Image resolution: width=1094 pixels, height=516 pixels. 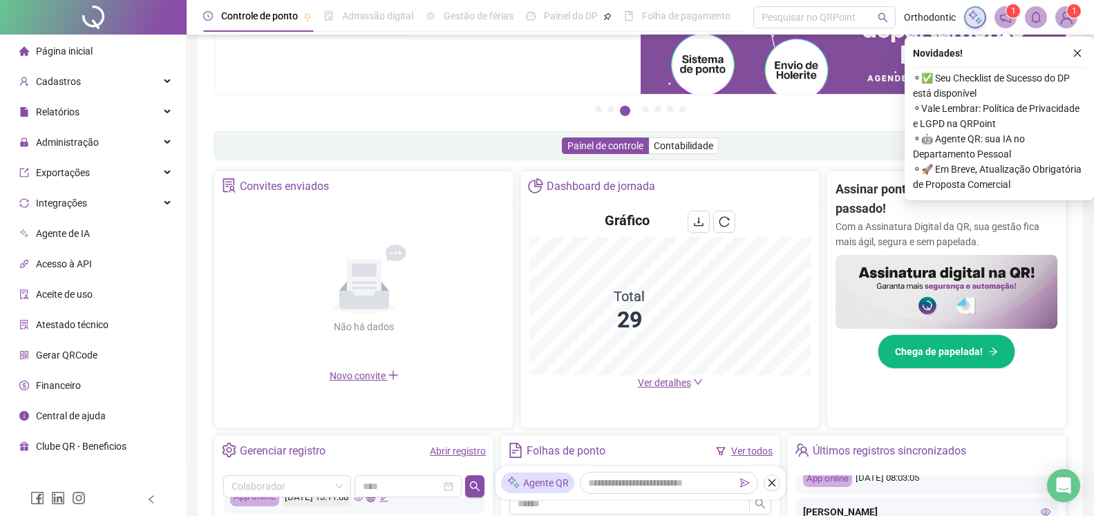 What do you see at coordinates (81, 447) in the screenshot?
I see `span: Clube QR - Beneficios` at bounding box center [81, 447].